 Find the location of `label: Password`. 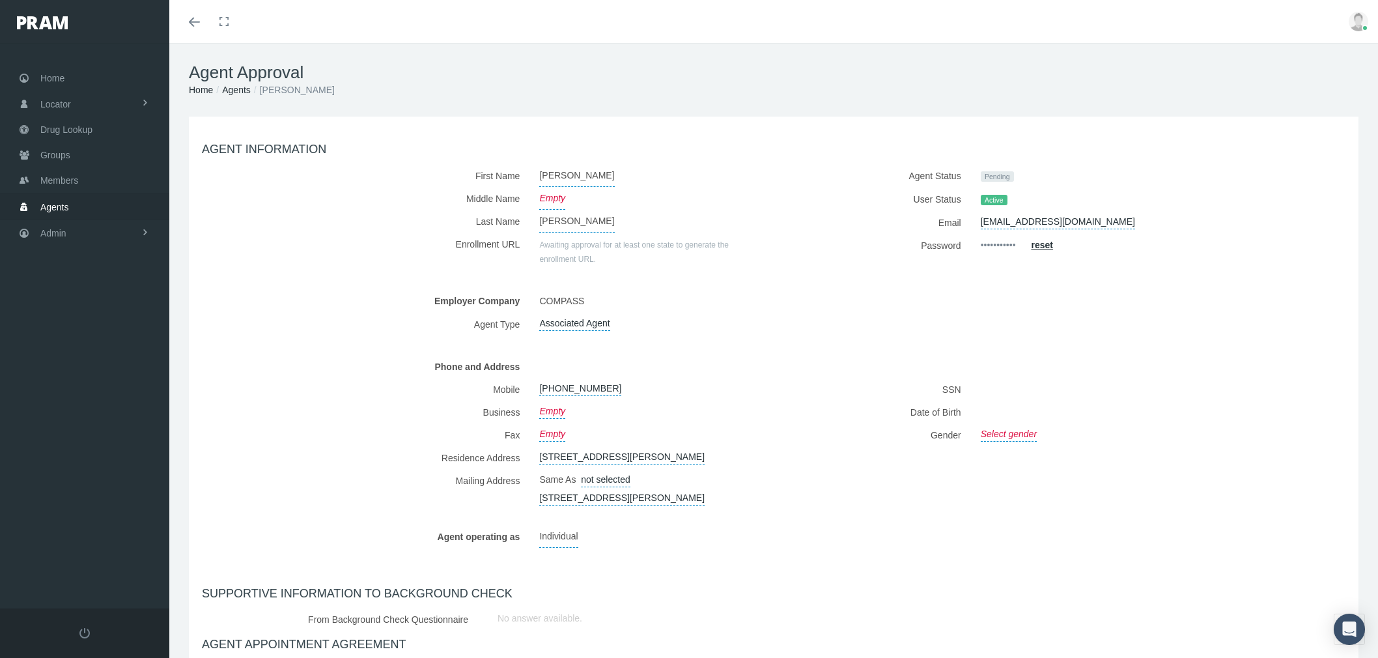

label: Password is located at coordinates (877, 245).